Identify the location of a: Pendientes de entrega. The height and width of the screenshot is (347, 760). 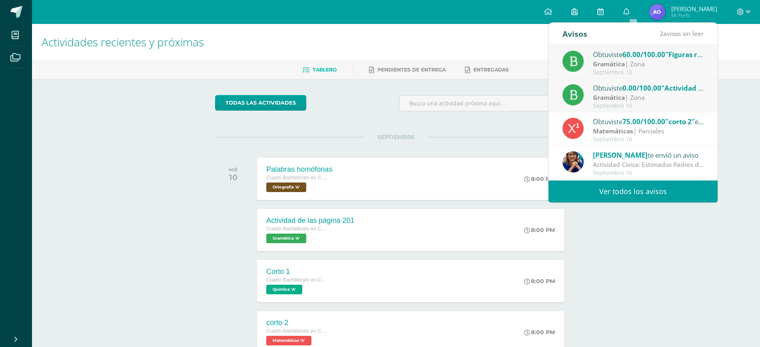
(407, 70).